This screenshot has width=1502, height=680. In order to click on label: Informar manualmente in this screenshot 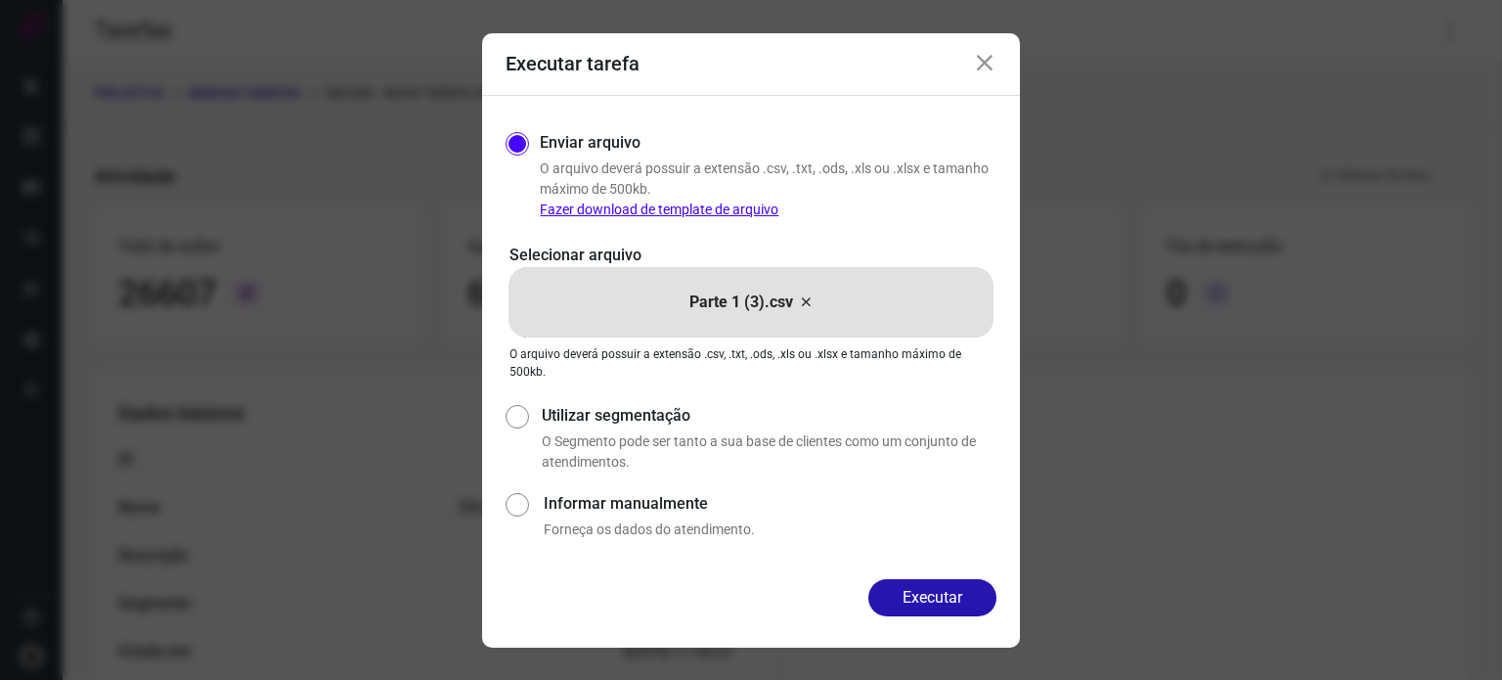, I will do `click(770, 504)`.